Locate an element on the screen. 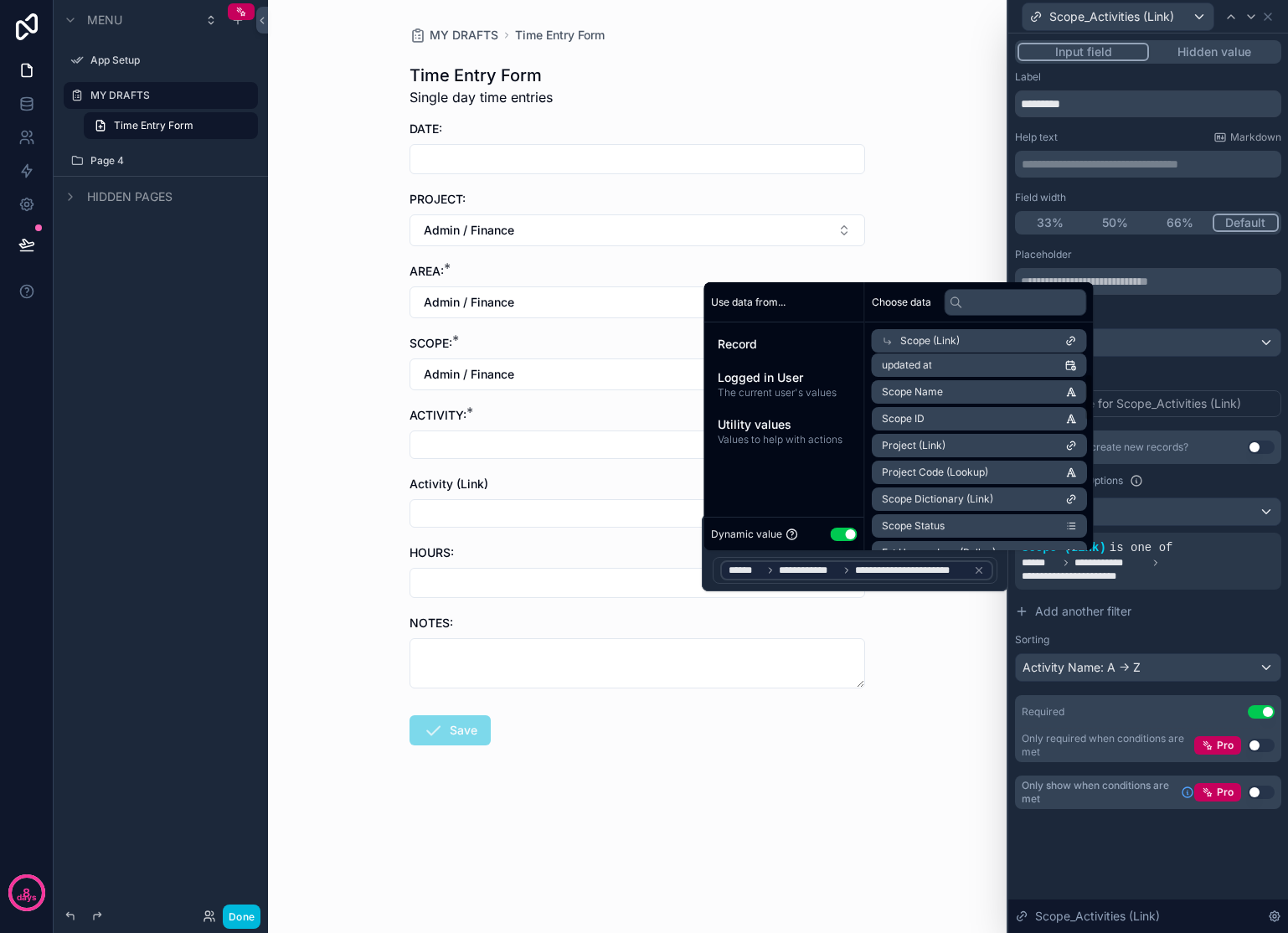  div: Default value for Scope_Activities (Link) is located at coordinates (1132, 404).